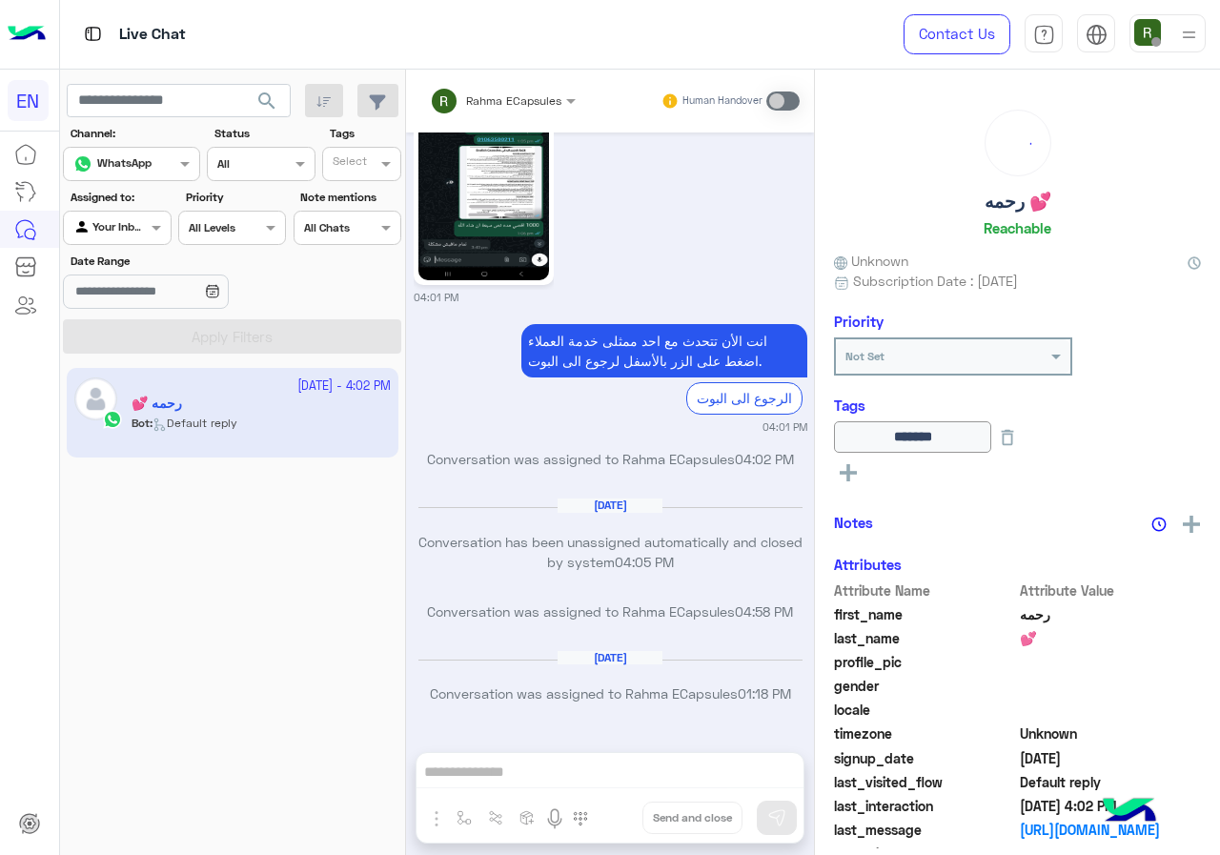 Image resolution: width=1220 pixels, height=855 pixels. What do you see at coordinates (925, 782) in the screenshot?
I see `span: last_visited_flow` at bounding box center [925, 782].